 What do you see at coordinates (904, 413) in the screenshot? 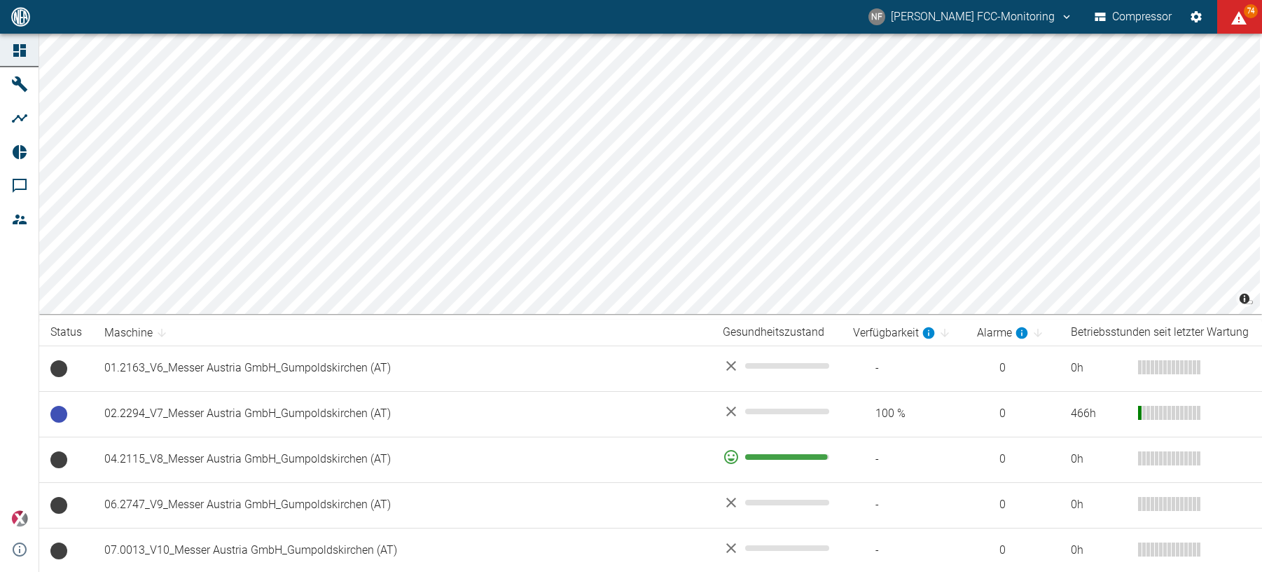
I see `span: 100 %` at bounding box center [904, 413].